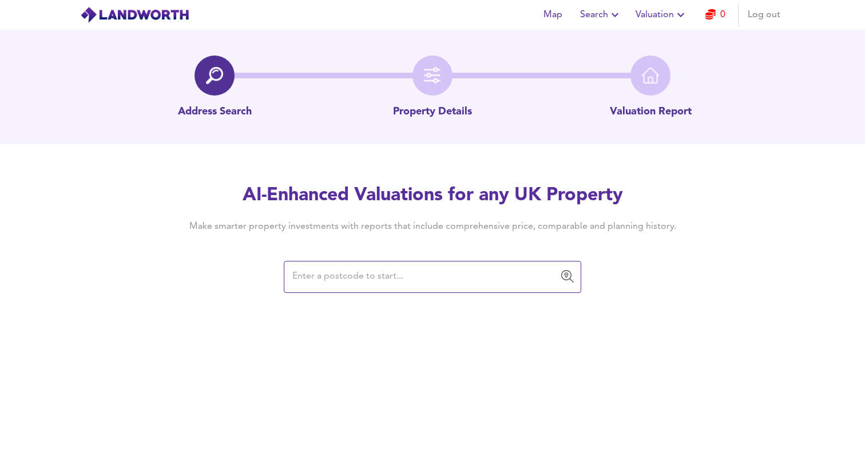 The width and height of the screenshot is (865, 456). Describe the element at coordinates (214, 75) in the screenshot. I see `img: search-icon` at that location.